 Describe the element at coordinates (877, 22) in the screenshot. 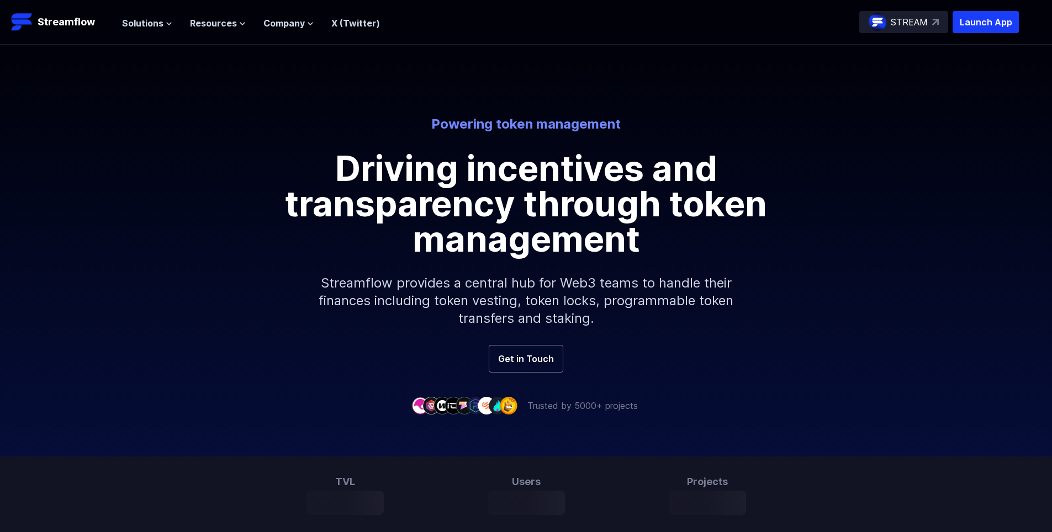

I see `img: streamflow-logo-circle.png` at that location.